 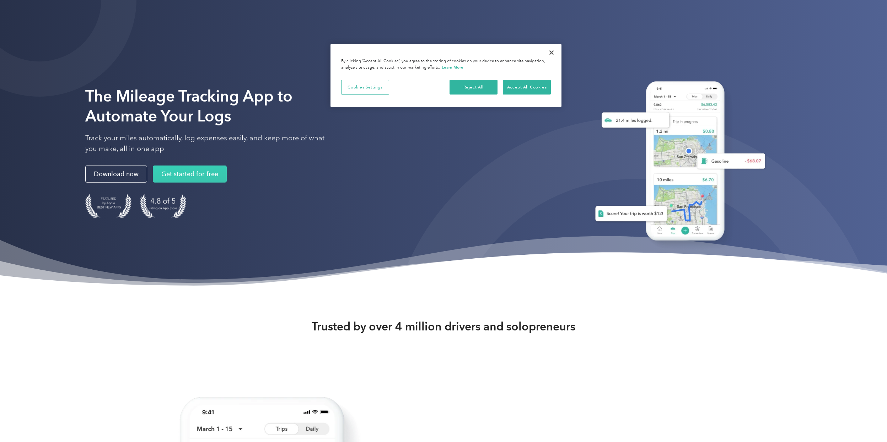 I want to click on button: Reject All, so click(x=473, y=87).